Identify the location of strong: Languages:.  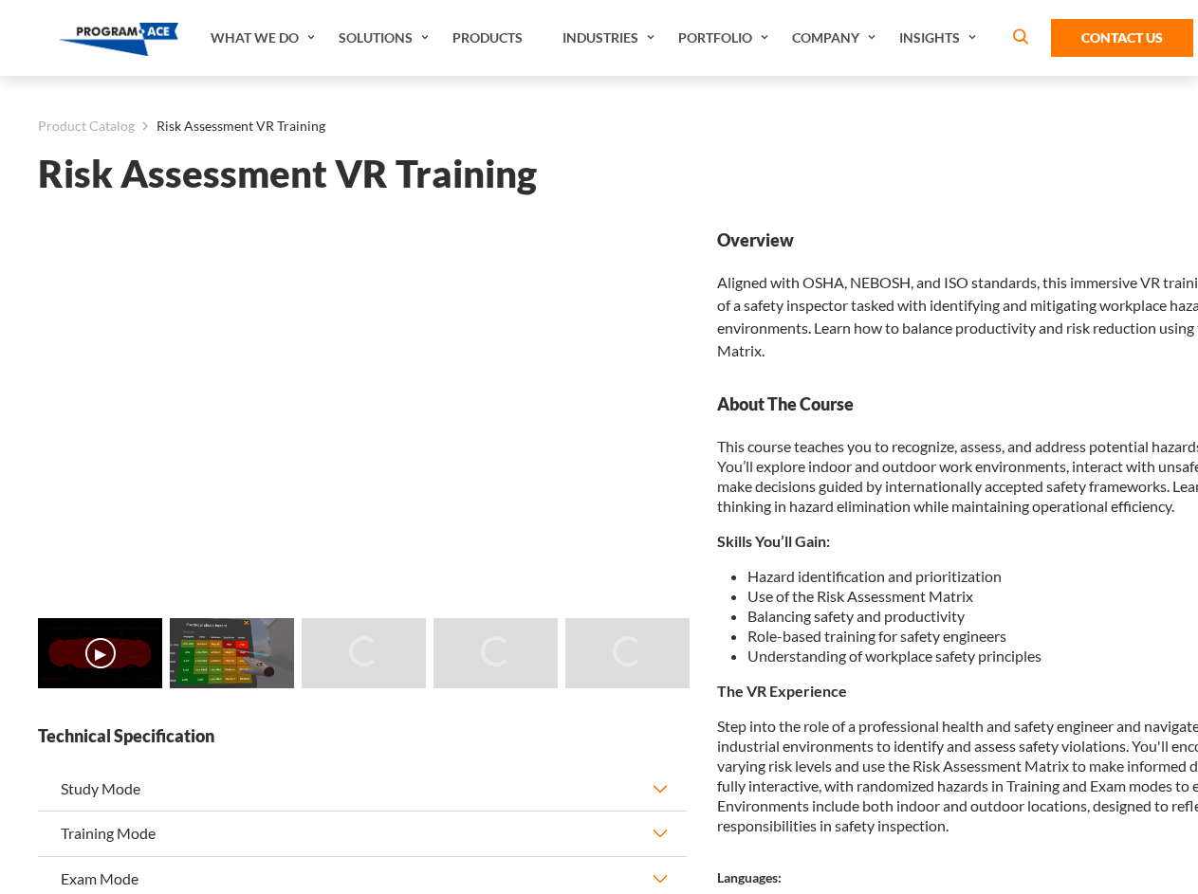
(749, 877).